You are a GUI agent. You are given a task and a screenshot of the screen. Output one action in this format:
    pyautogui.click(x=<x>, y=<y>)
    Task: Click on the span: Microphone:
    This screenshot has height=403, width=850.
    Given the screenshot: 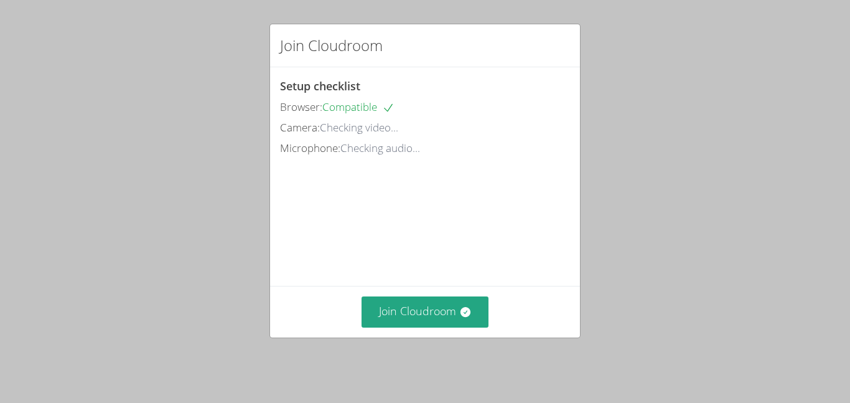 What is the action you would take?
    pyautogui.click(x=310, y=147)
    